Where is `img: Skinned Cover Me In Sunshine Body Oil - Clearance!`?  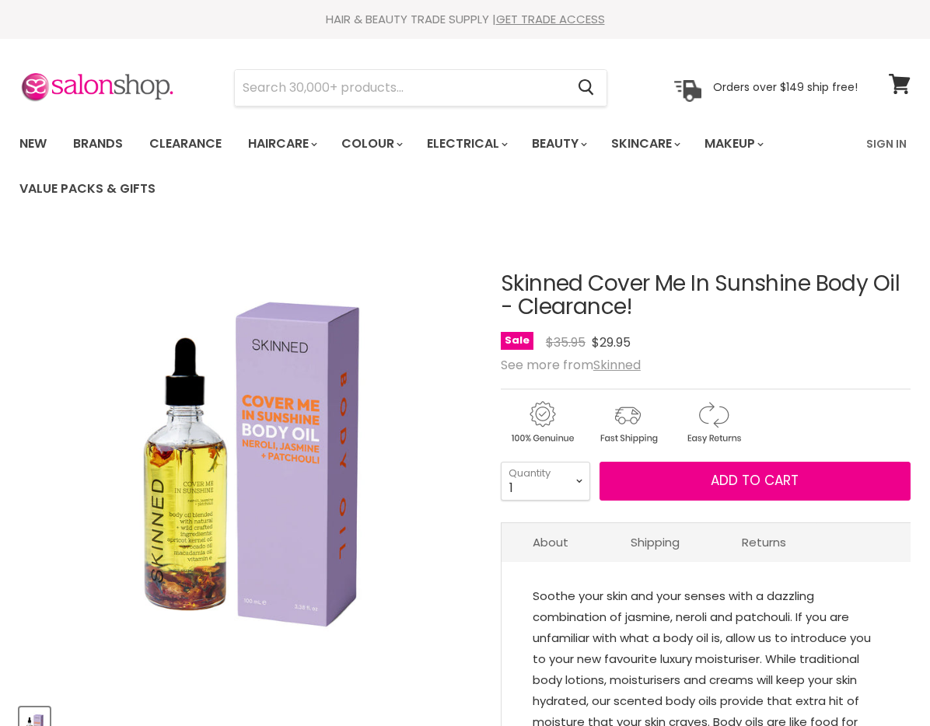
img: Skinned Cover Me In Sunshine Body Oil - Clearance! is located at coordinates (249, 463).